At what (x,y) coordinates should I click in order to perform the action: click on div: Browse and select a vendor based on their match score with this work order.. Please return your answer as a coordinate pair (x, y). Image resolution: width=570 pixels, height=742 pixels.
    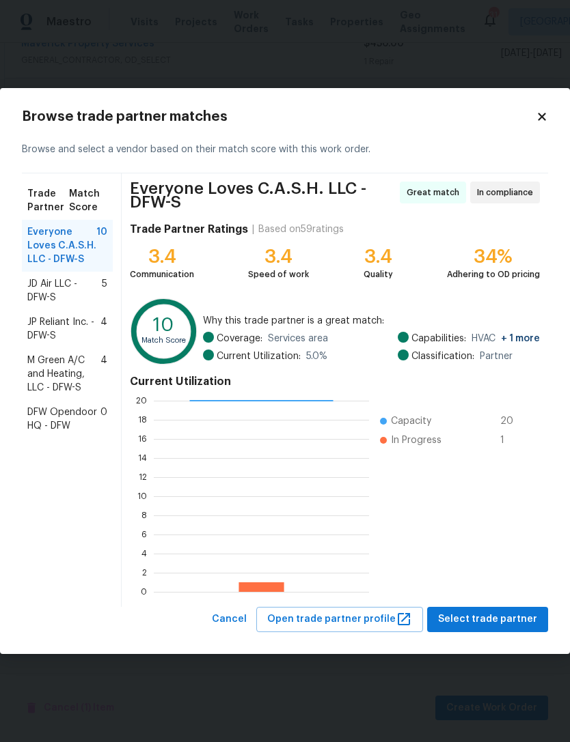
    Looking at the image, I should click on (285, 150).